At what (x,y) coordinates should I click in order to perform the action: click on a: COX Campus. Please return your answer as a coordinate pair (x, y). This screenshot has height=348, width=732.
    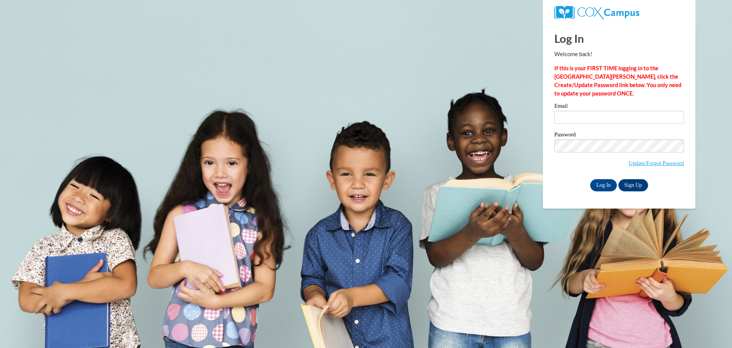
    Looking at the image, I should click on (597, 12).